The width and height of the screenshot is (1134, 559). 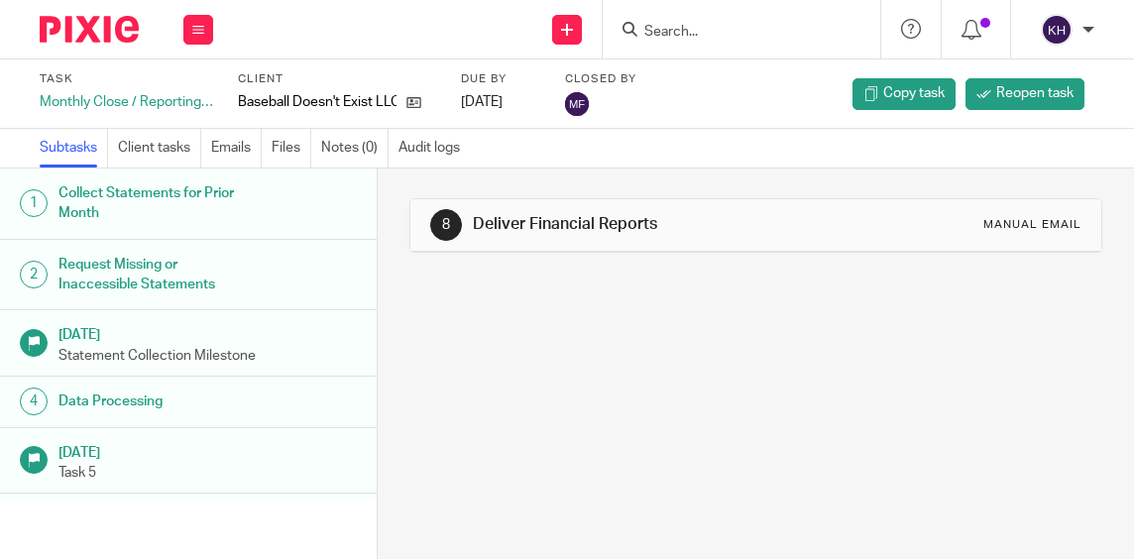 What do you see at coordinates (158, 203) in the screenshot?
I see `h1: Collect Statements for Prior Month` at bounding box center [158, 203].